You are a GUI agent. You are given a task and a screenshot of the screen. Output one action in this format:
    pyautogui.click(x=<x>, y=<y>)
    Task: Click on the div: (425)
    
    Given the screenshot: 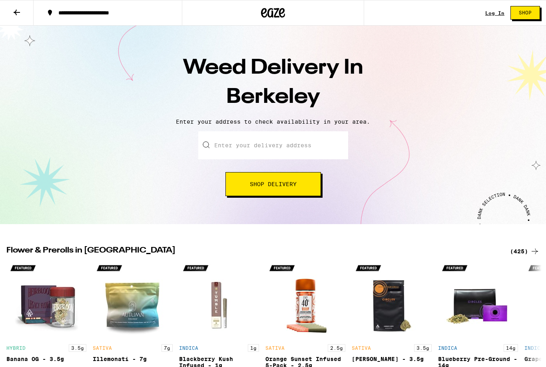 What is the action you would take?
    pyautogui.click(x=525, y=251)
    